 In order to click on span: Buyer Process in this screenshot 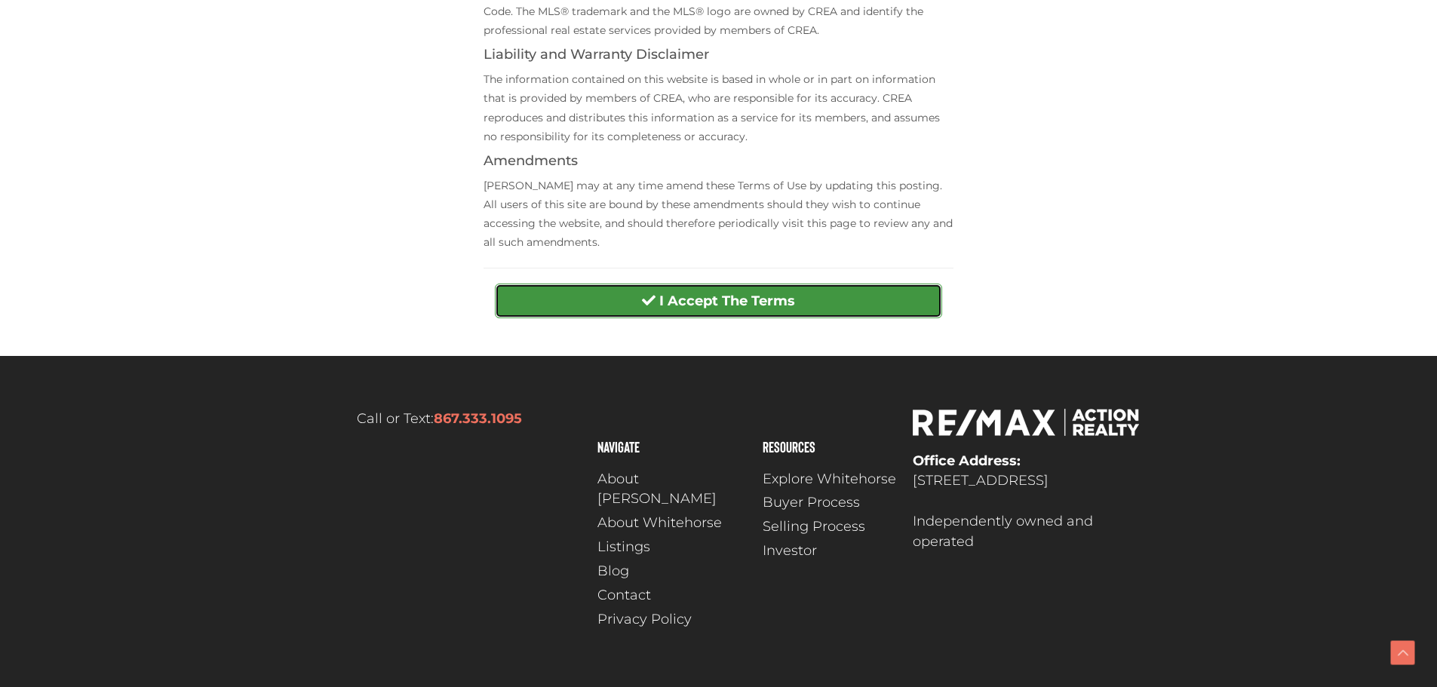, I will do `click(811, 502)`.